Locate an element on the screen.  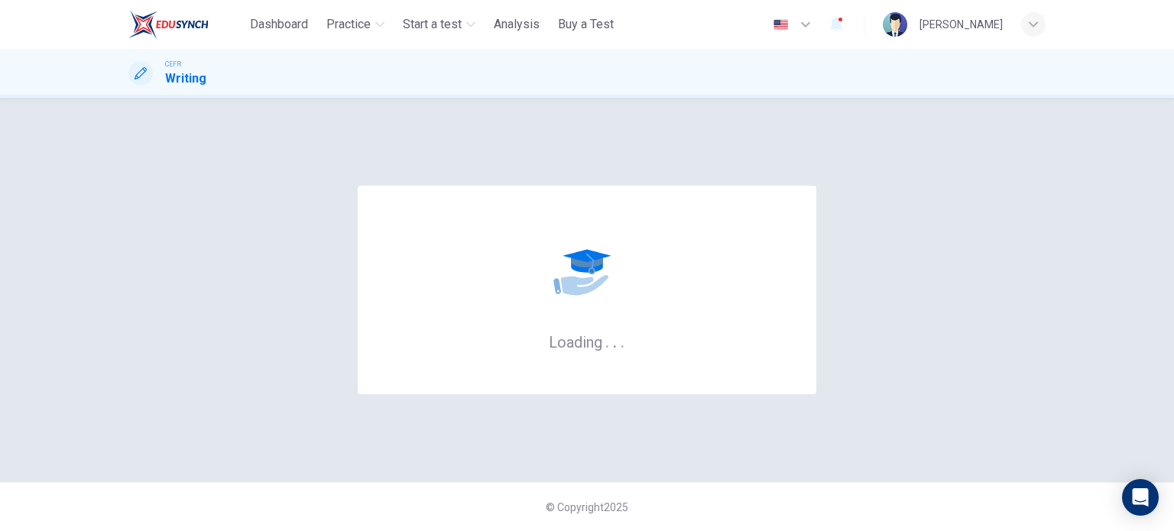
button: Start a test is located at coordinates (439, 24).